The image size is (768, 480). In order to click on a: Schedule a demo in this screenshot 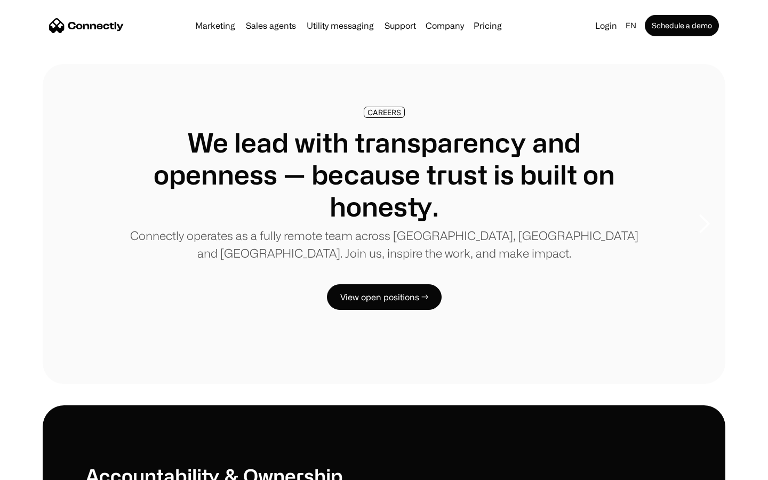, I will do `click(682, 26)`.